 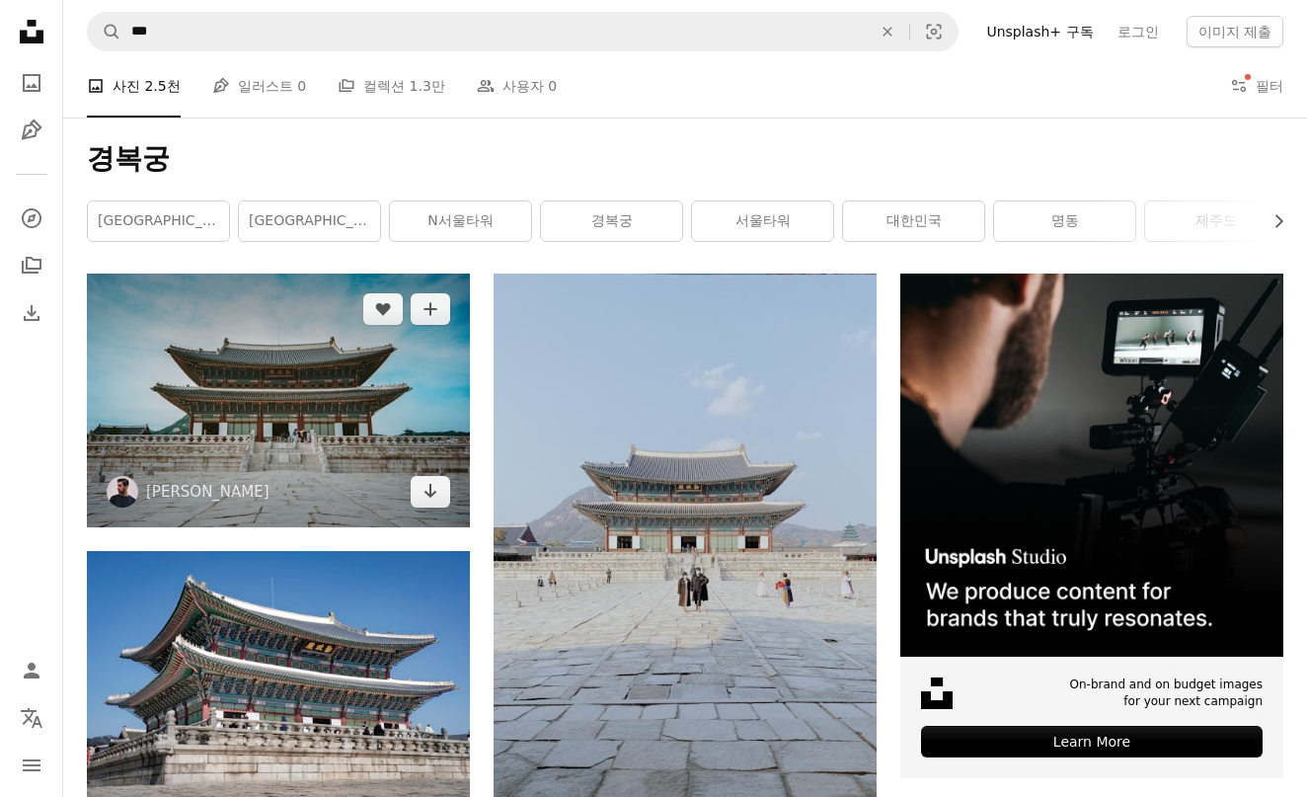 What do you see at coordinates (391, 86) in the screenshot?
I see `a: 컬렉션 1.3만` at bounding box center [391, 86].